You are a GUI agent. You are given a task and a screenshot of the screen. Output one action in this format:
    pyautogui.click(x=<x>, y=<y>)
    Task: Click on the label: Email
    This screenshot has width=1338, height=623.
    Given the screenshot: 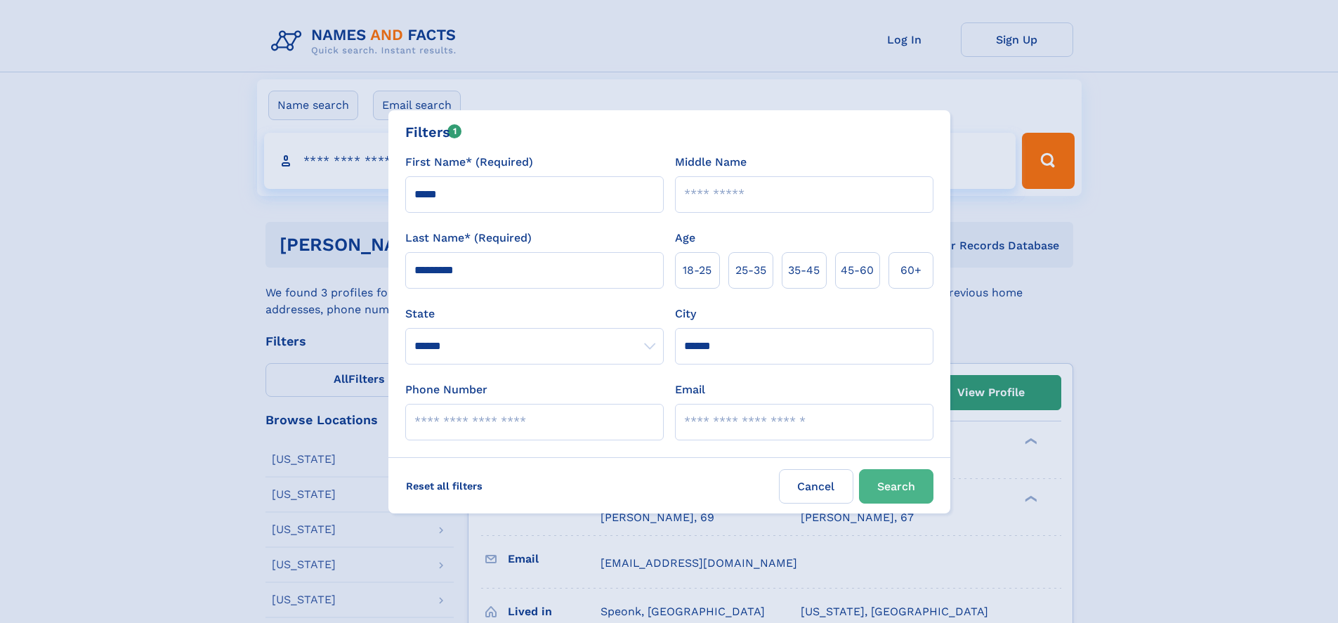 What is the action you would take?
    pyautogui.click(x=690, y=390)
    